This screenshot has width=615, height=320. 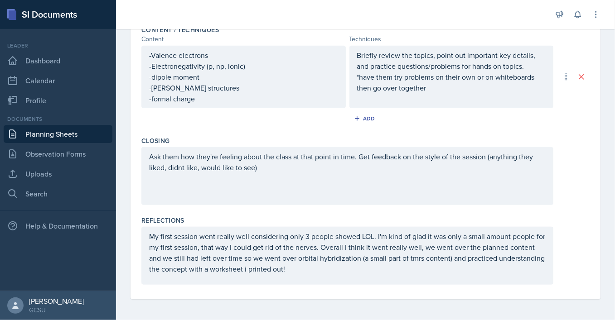 I want to click on p: Briefly review the topics, point out important key details, and practice questions/problems for h..., so click(x=451, y=61).